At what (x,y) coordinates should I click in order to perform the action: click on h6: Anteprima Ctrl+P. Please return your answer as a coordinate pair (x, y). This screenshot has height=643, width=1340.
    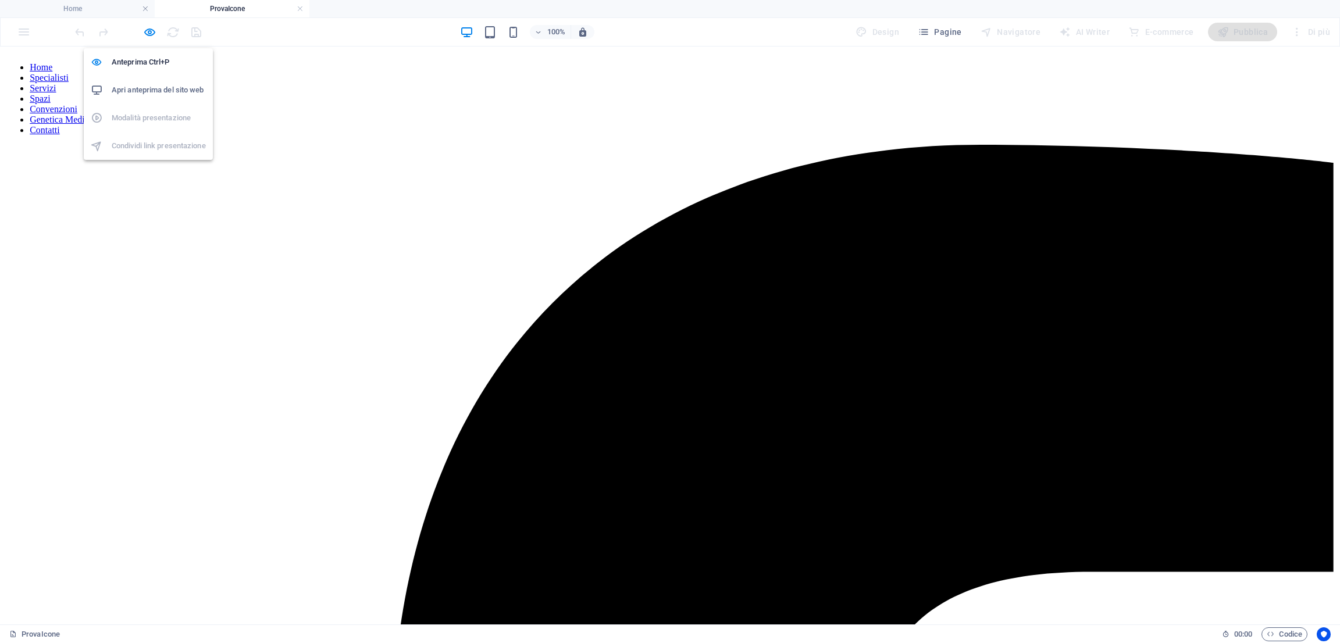
    Looking at the image, I should click on (159, 62).